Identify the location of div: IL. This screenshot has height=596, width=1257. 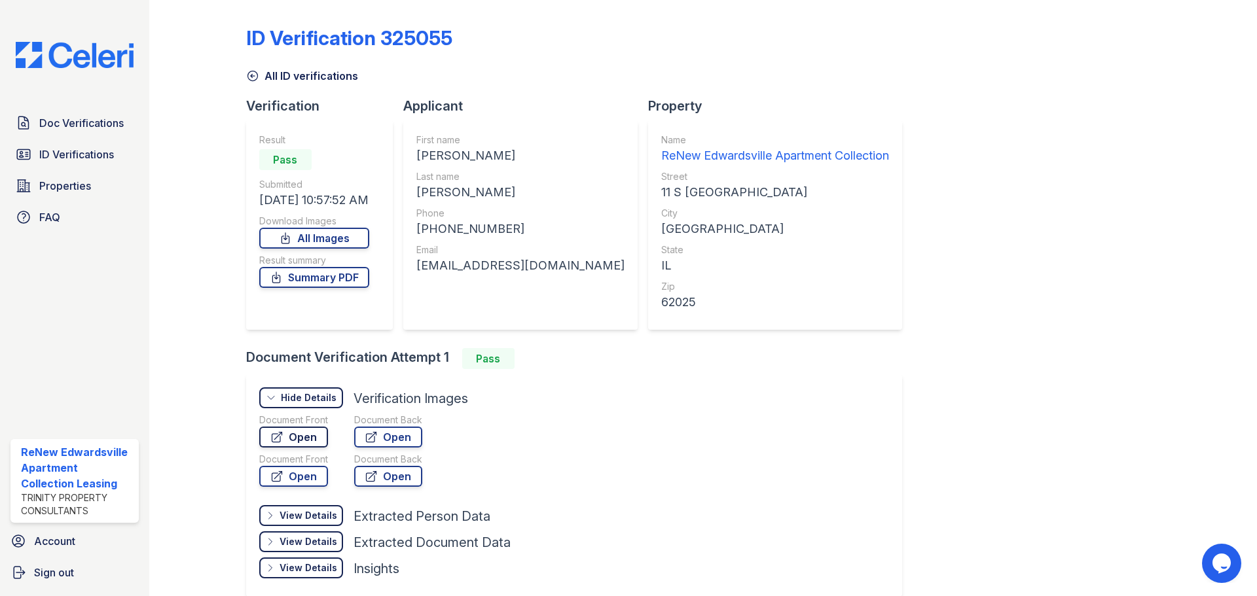
(775, 266).